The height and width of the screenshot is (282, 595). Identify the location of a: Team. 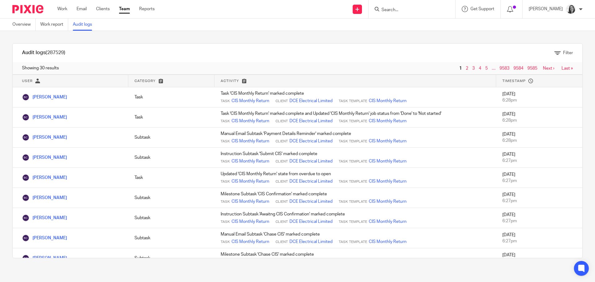
(124, 9).